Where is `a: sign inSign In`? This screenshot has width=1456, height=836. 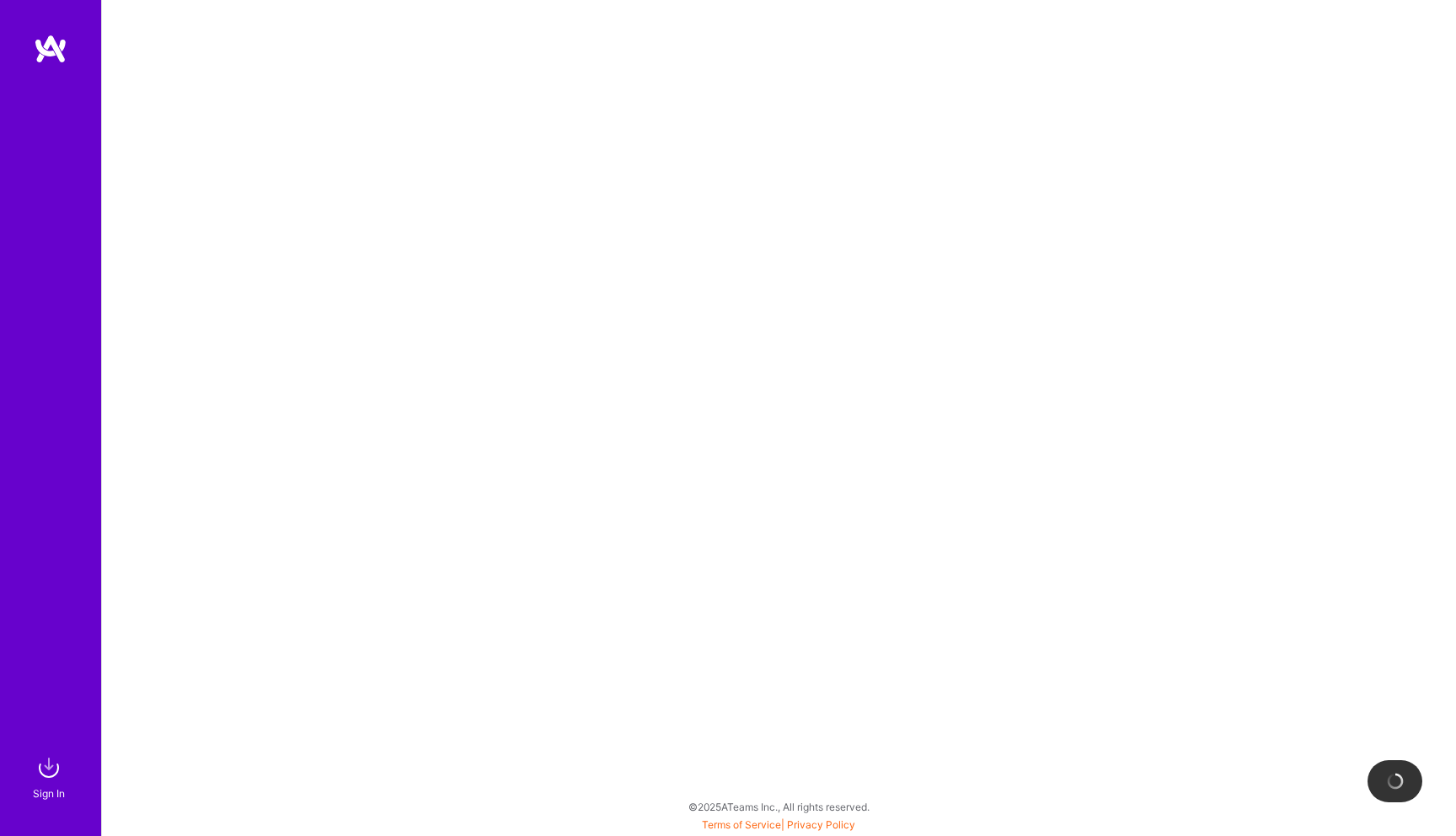 a: sign inSign In is located at coordinates (50, 776).